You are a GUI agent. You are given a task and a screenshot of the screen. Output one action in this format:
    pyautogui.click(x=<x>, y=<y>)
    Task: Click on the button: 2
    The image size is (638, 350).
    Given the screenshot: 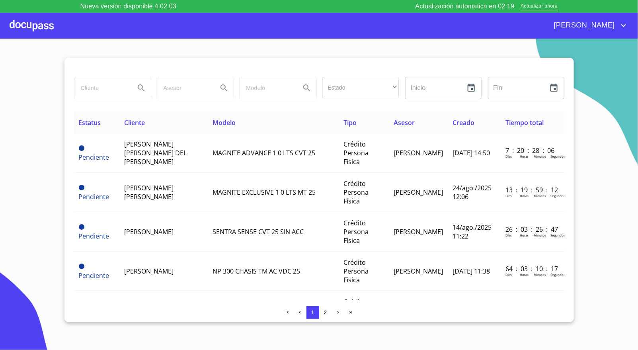 What is the action you would take?
    pyautogui.click(x=326, y=313)
    